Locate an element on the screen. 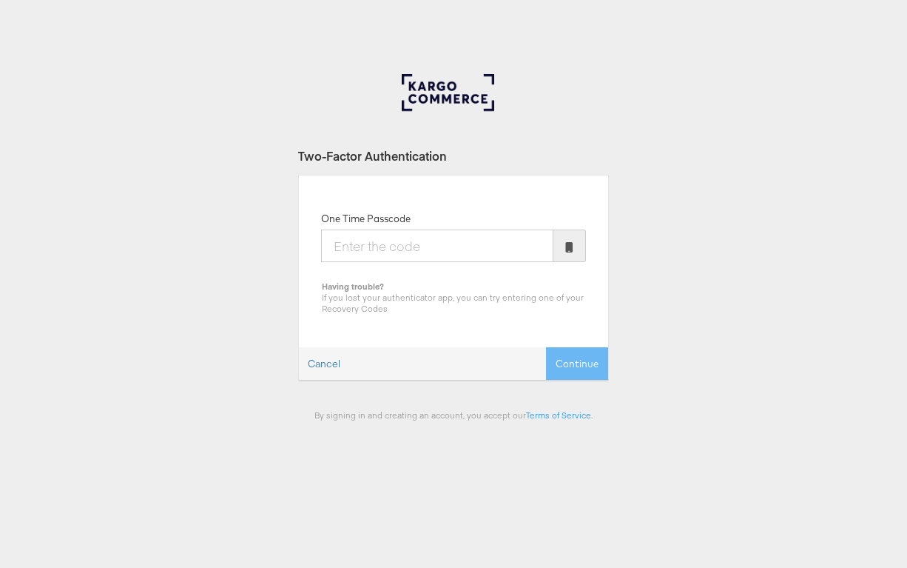 This screenshot has width=907, height=568. input: Enter the code is located at coordinates (437, 246).